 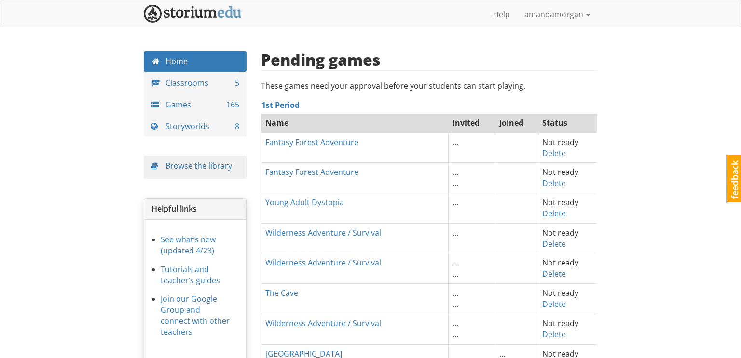 I want to click on th: Joined, so click(x=516, y=123).